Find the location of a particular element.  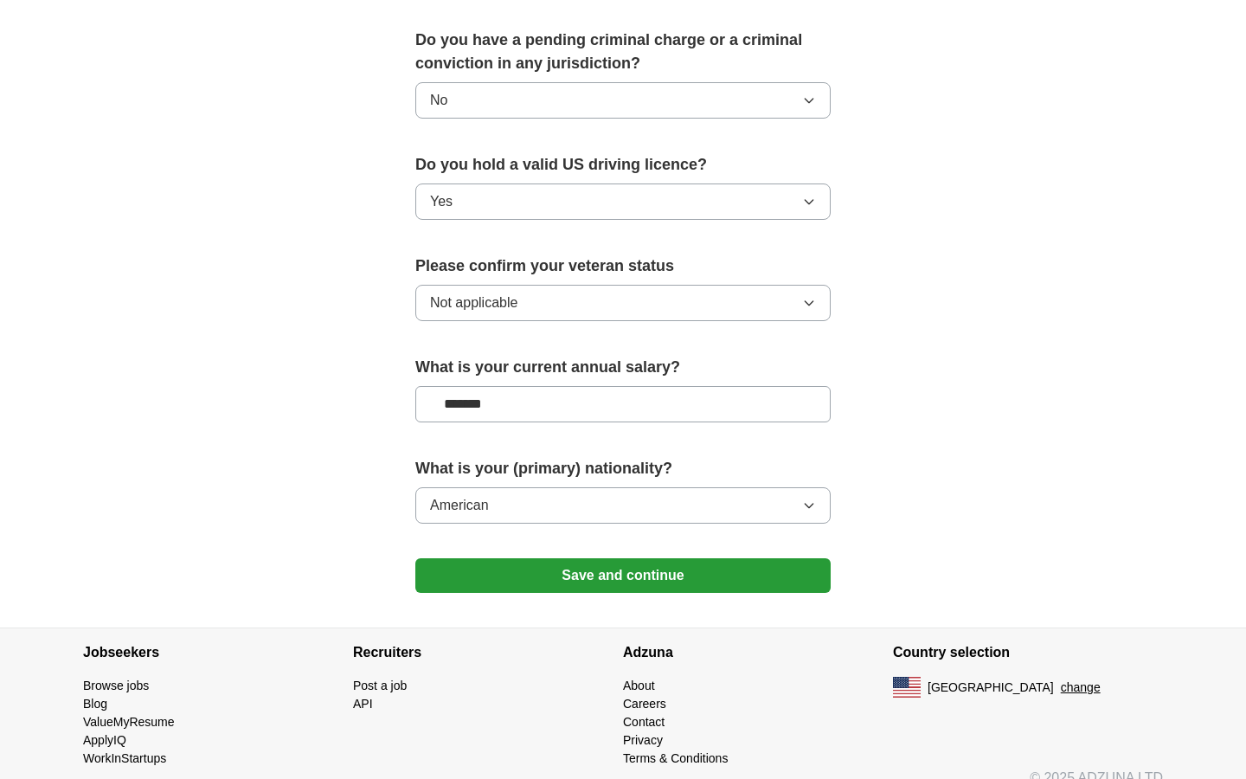

a: Terms & Conditions is located at coordinates (675, 758).